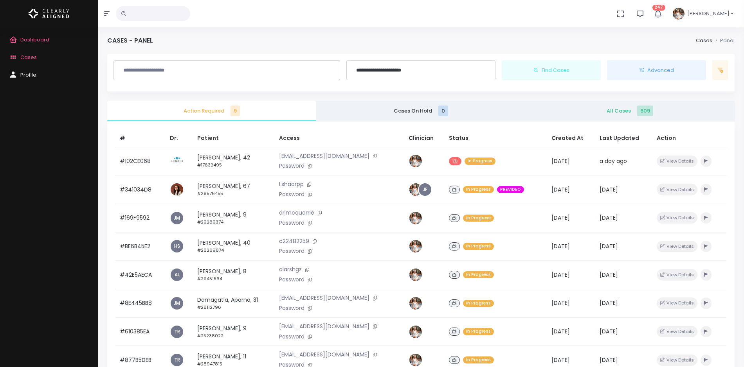  I want to click on span: HS, so click(177, 246).